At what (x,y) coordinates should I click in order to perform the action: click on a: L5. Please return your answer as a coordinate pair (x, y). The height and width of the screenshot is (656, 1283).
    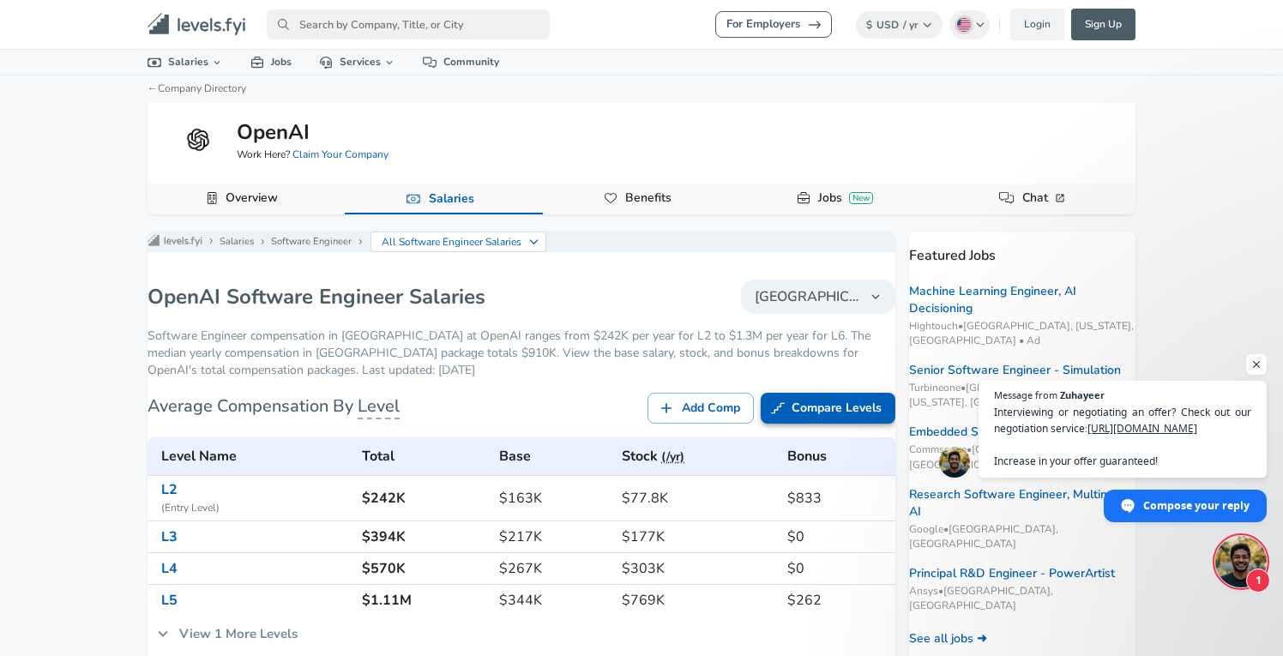
    Looking at the image, I should click on (169, 600).